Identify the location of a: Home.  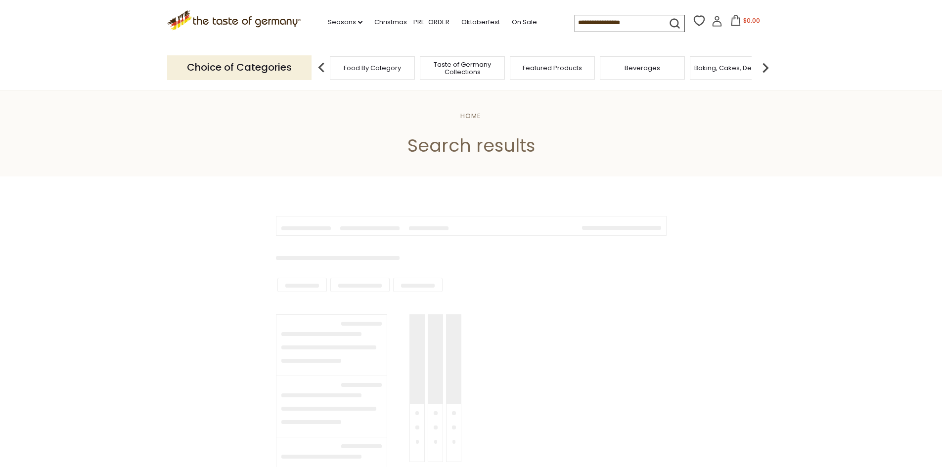
(471, 116).